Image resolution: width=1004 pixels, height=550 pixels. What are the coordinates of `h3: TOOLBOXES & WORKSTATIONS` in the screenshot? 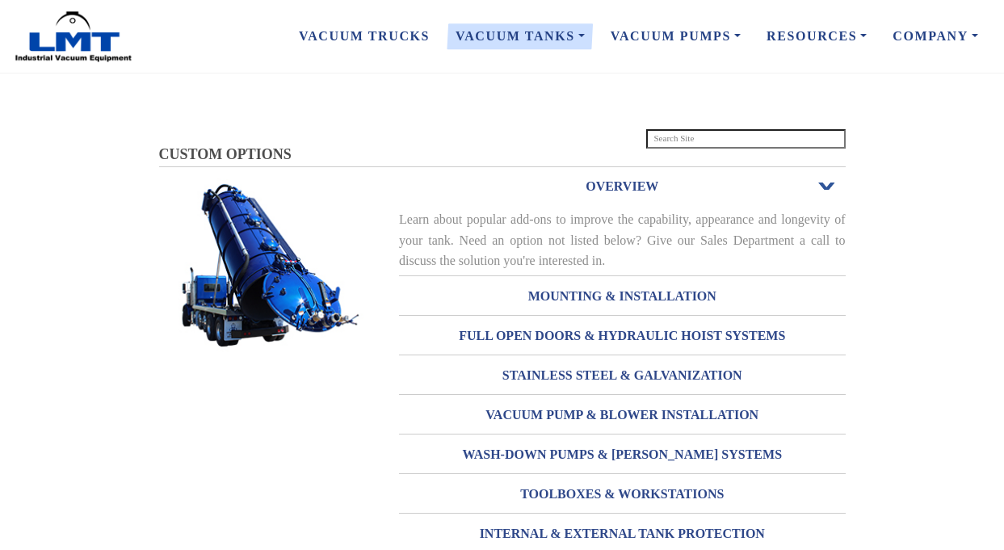 It's located at (622, 495).